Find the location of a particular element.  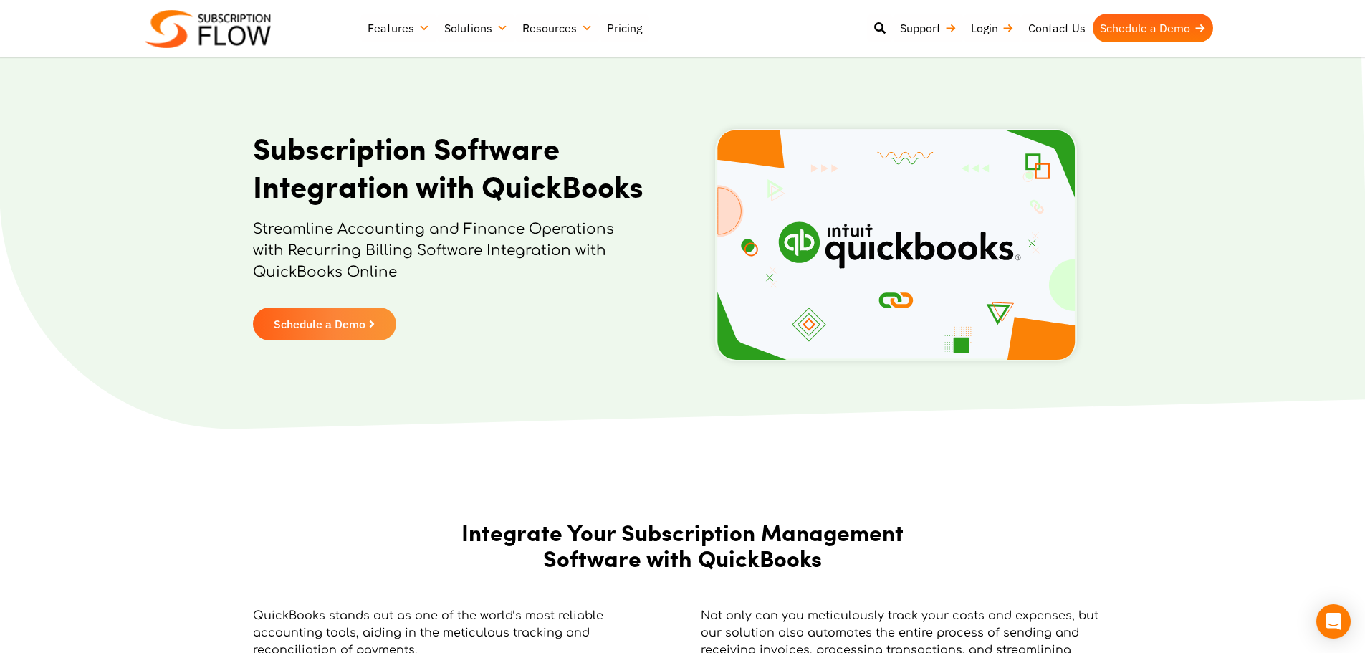

p: Streamline Accounting and Finance Operations with Recurring Billing Software Integration with Qui... is located at coordinates (448, 258).